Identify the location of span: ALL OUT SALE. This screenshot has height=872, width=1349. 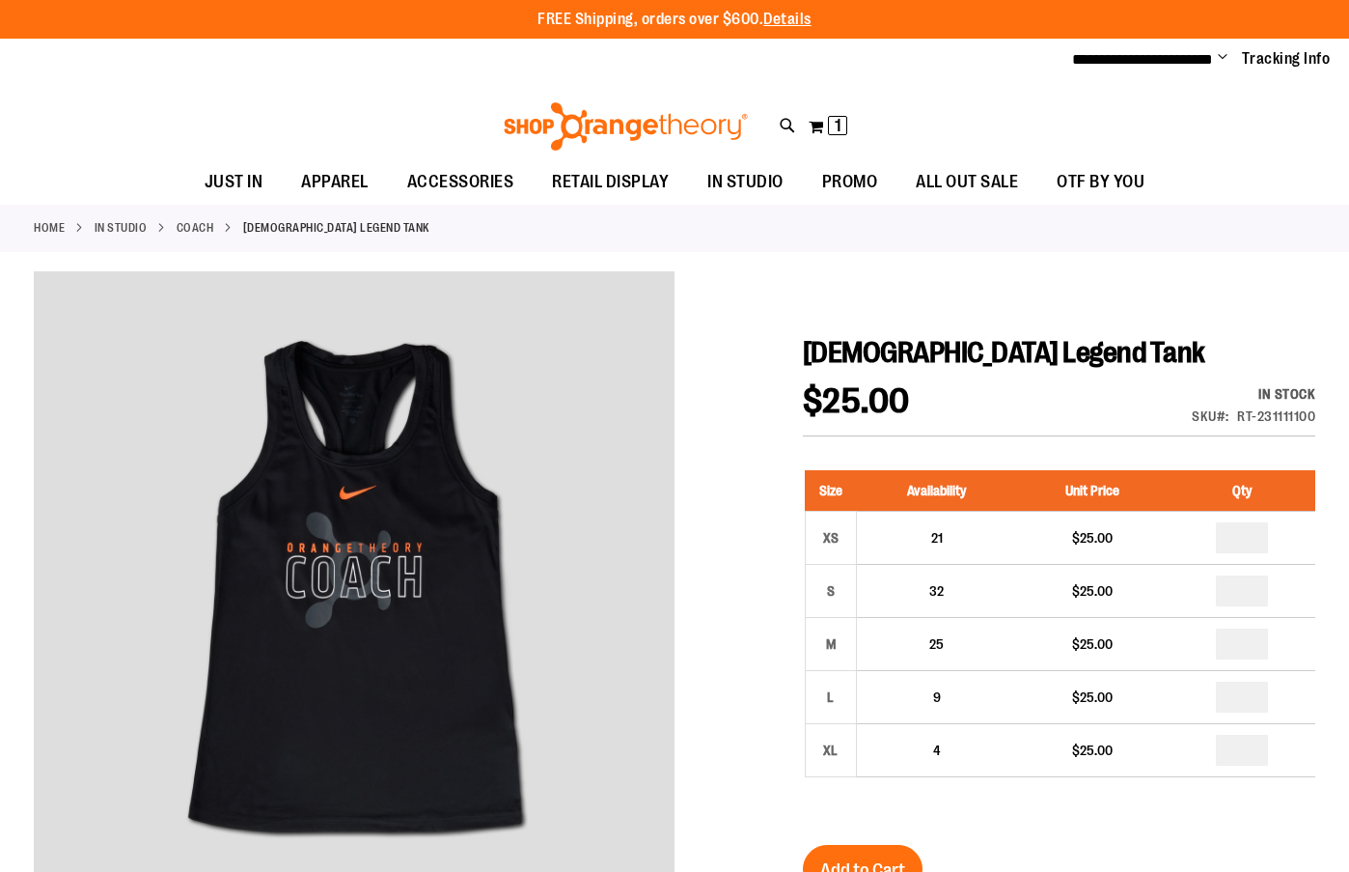
(967, 181).